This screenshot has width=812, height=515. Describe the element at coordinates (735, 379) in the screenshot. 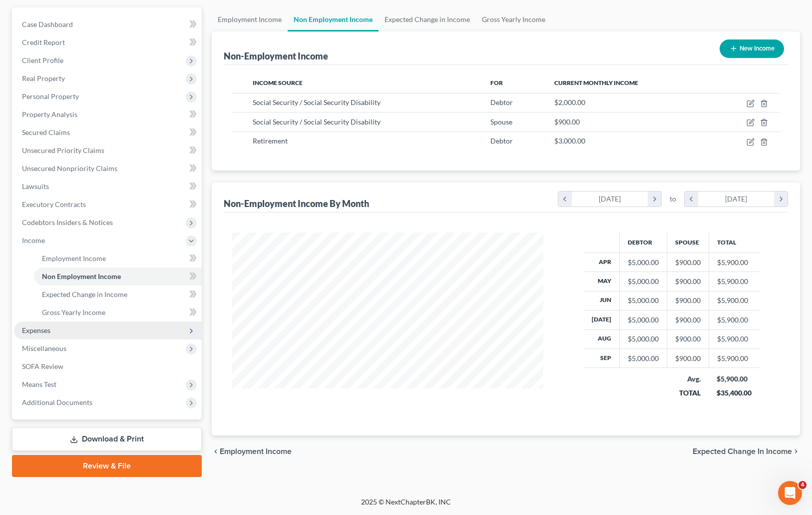

I see `div: $5,900.00` at that location.